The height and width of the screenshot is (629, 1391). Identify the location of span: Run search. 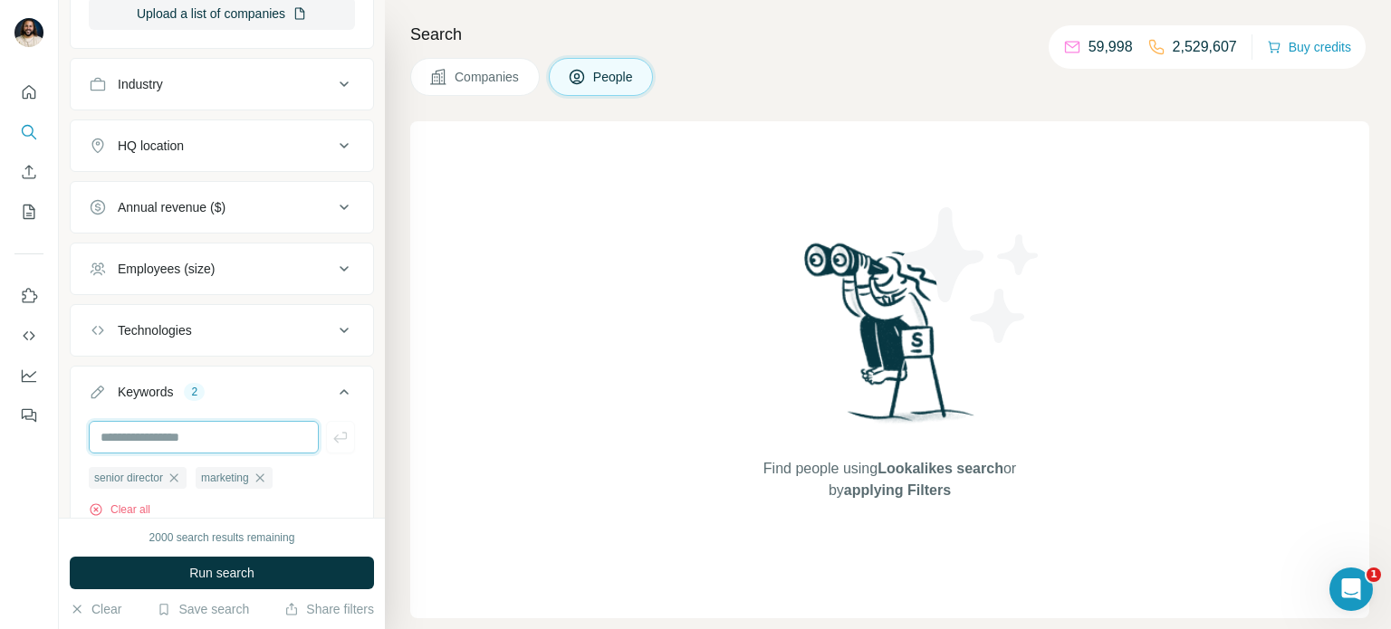
(222, 573).